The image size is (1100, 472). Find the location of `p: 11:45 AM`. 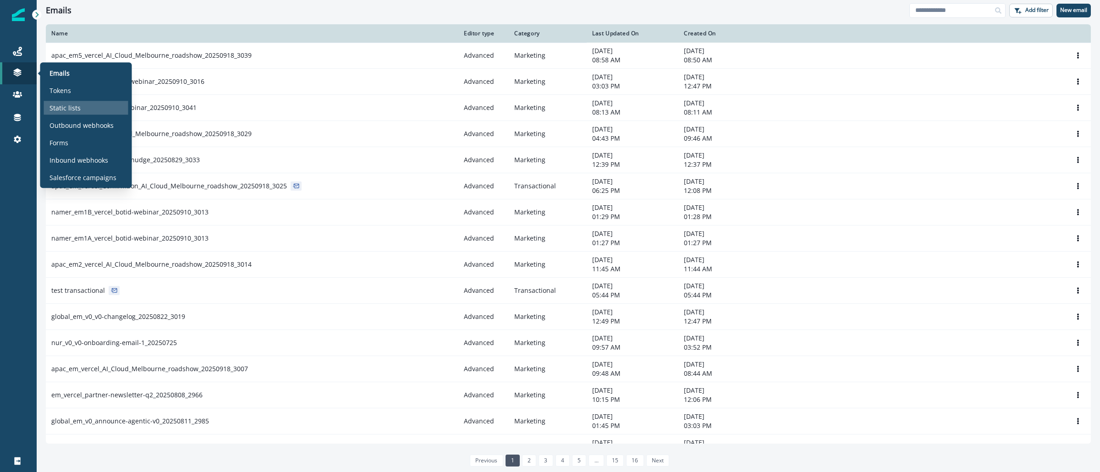

p: 11:45 AM is located at coordinates (633, 269).